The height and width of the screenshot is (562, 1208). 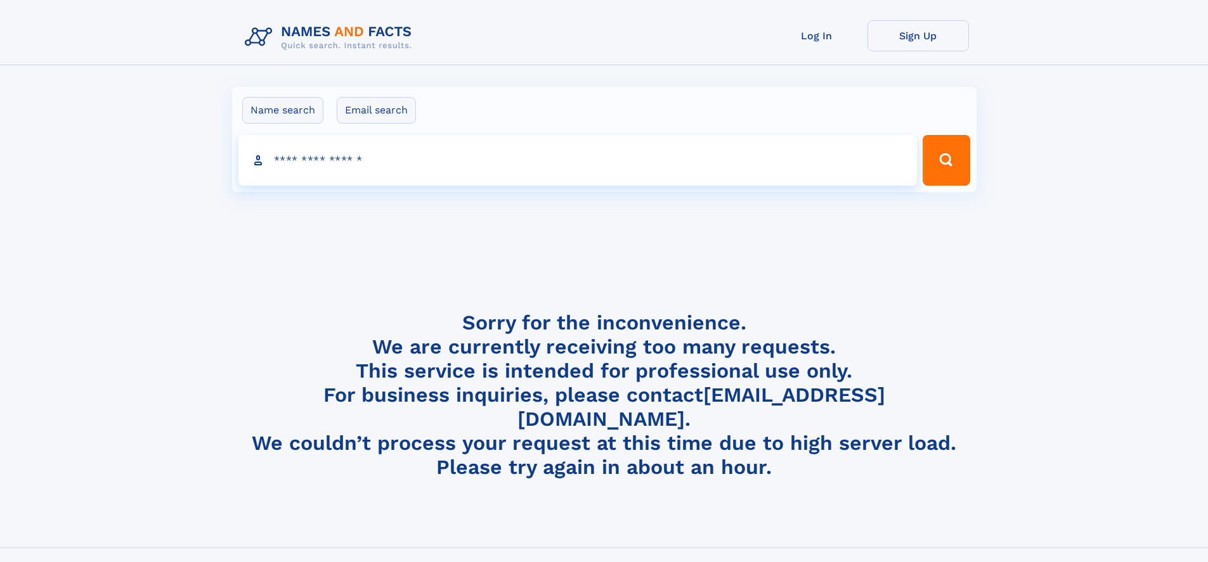 What do you see at coordinates (283, 110) in the screenshot?
I see `label: Name search` at bounding box center [283, 110].